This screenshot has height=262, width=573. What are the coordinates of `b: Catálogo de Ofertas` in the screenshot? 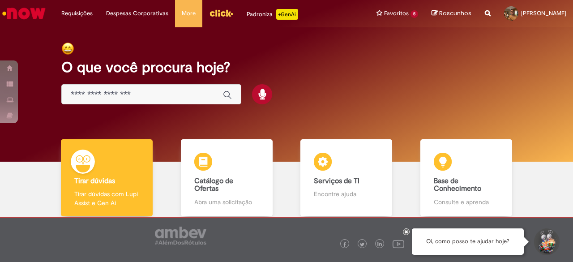 It's located at (214, 185).